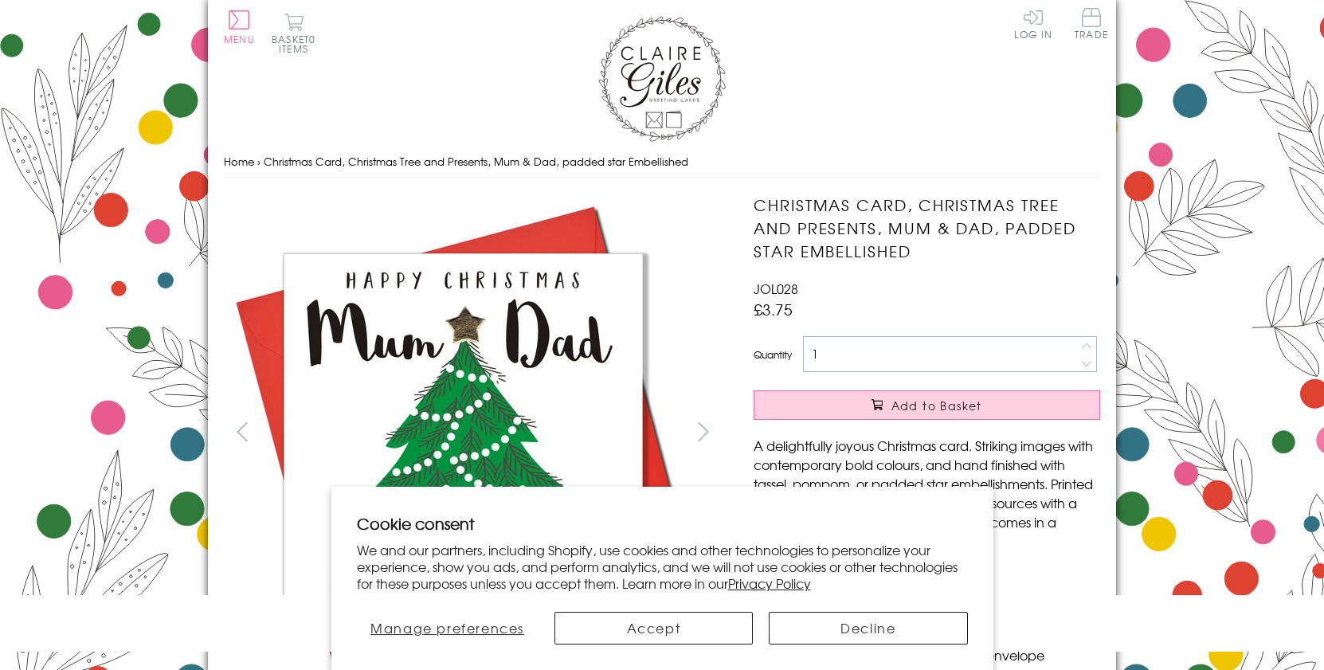 The width and height of the screenshot is (1324, 670). I want to click on button: Decline, so click(868, 628).